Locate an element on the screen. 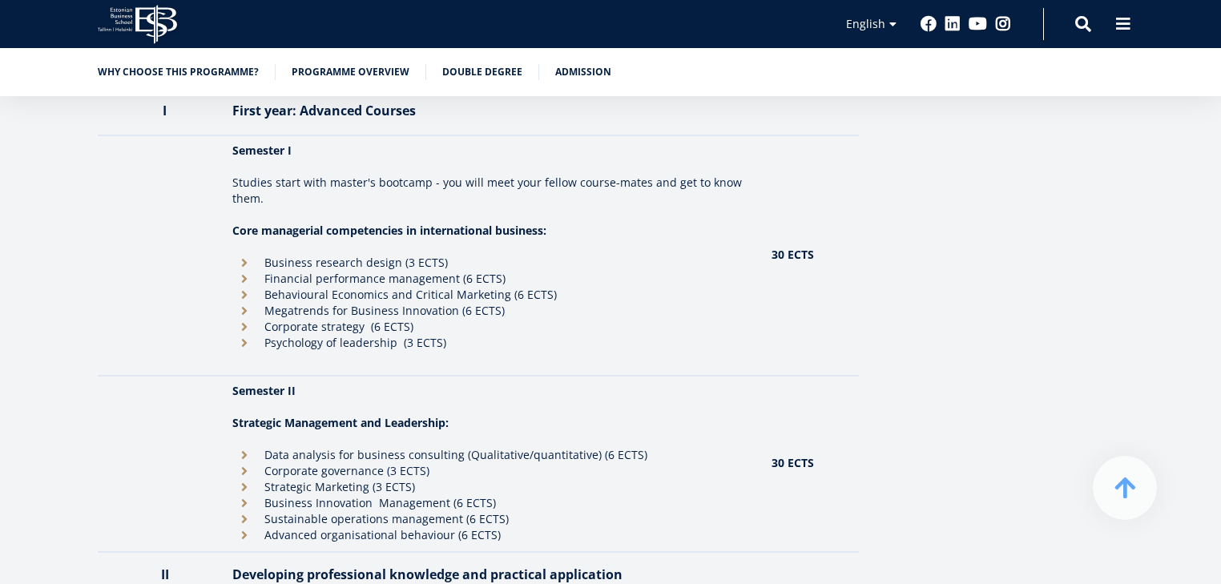 This screenshot has height=584, width=1221. li: Corporate strategy (6 ECTS) is located at coordinates (493, 327).